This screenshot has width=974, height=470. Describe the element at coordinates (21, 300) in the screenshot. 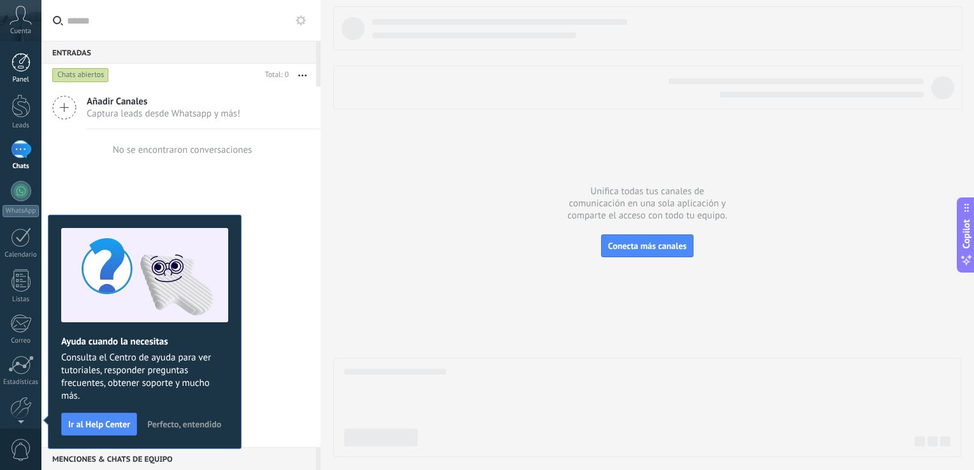

I see `div: Listas` at that location.